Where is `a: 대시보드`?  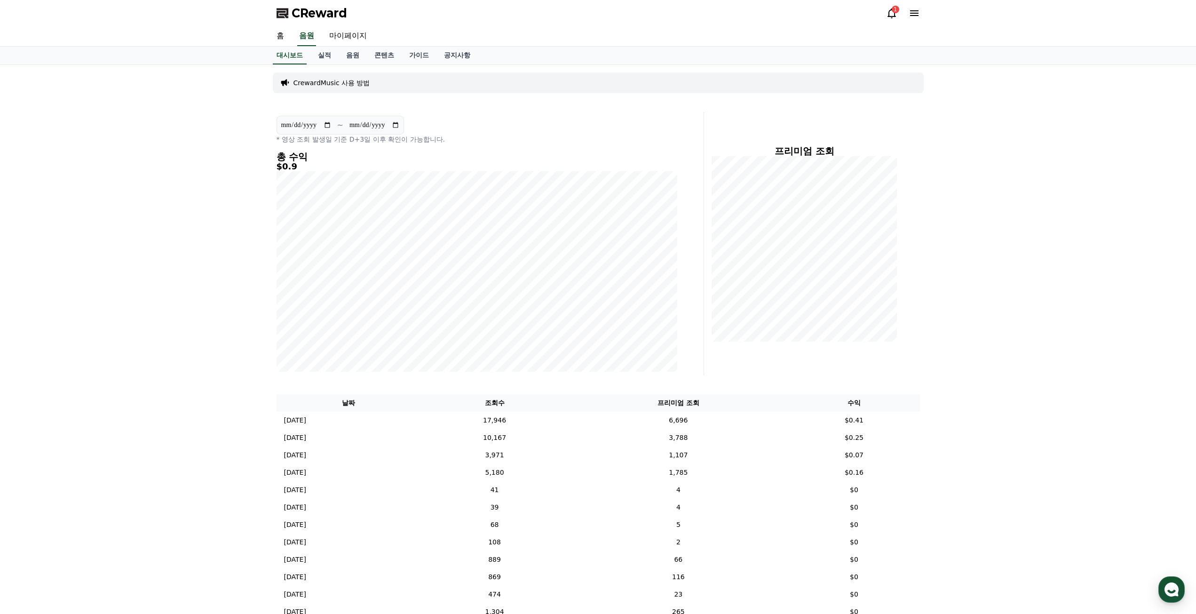 a: 대시보드 is located at coordinates (290, 56).